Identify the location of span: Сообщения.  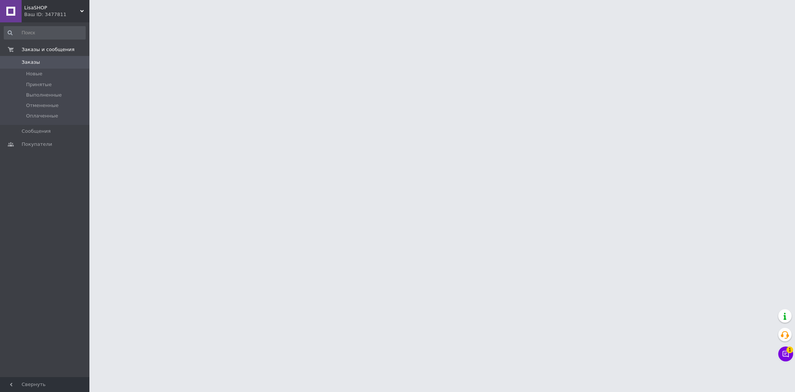
(36, 131).